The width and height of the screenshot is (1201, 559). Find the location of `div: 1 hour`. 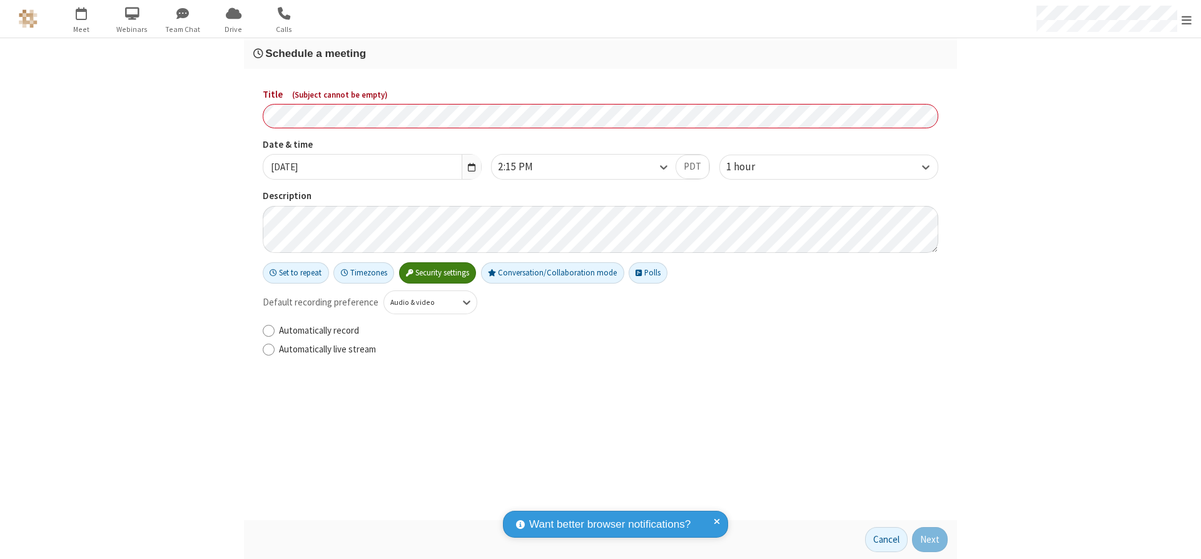

div: 1 hour is located at coordinates (751, 167).